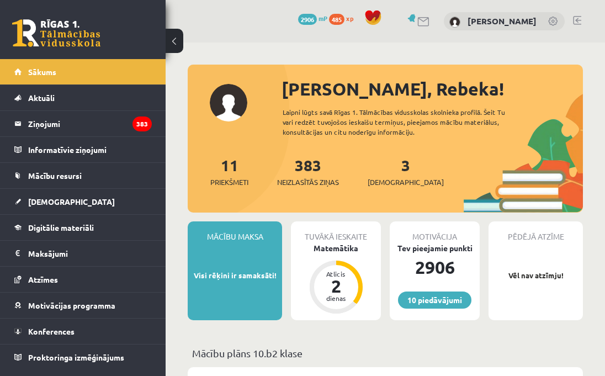 This screenshot has height=376, width=605. I want to click on div: Pēdējā atzīme, so click(535, 232).